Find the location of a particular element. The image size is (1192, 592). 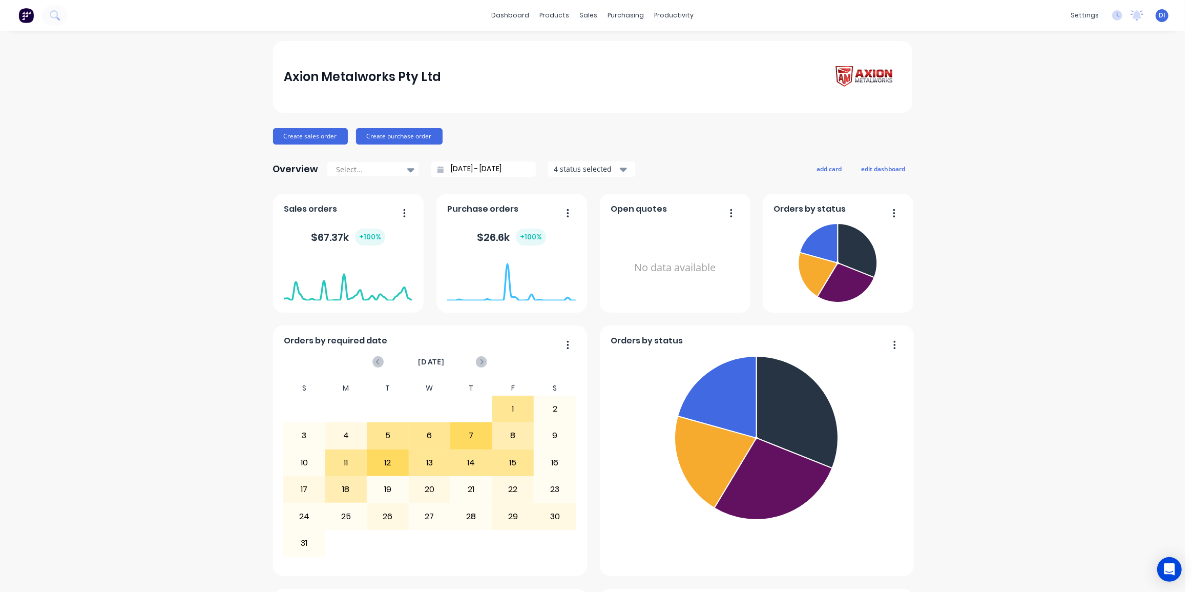

img: Axion Metalworks Pty Ltd is located at coordinates (865, 77).